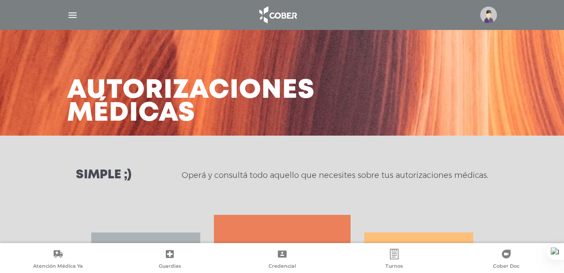 This screenshot has width=564, height=273. I want to click on p: Operá y consultá todo aquello que necesites sobre tus autorizaciones médicas., so click(335, 176).